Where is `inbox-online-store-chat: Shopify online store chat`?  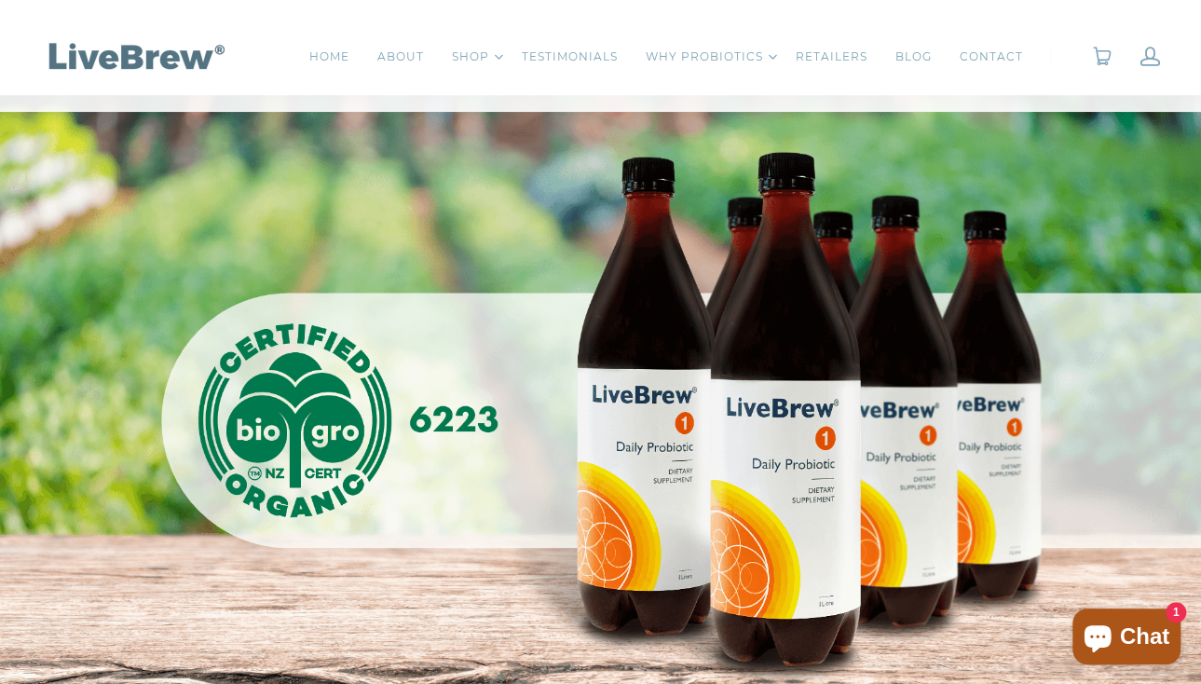
inbox-online-store-chat: Shopify online store chat is located at coordinates (1126, 638).